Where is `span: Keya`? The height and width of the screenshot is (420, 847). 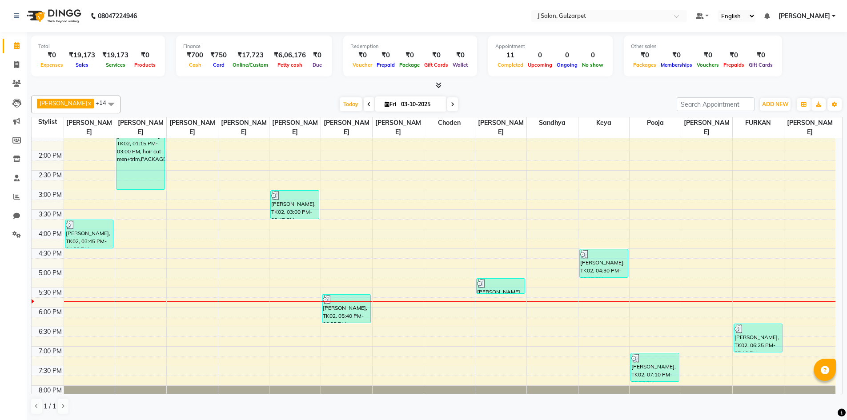
span: Keya is located at coordinates (604, 123).